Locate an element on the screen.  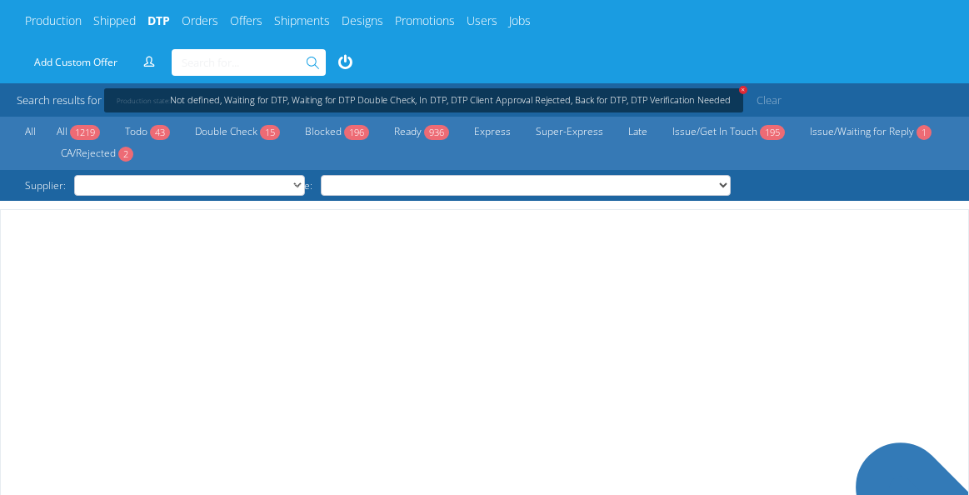
span: 936 is located at coordinates (436, 132).